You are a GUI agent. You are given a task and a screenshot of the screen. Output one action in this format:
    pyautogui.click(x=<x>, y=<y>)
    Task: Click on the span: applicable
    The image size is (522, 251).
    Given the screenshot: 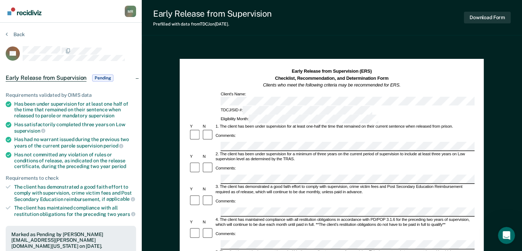 What is the action you would take?
    pyautogui.click(x=121, y=199)
    